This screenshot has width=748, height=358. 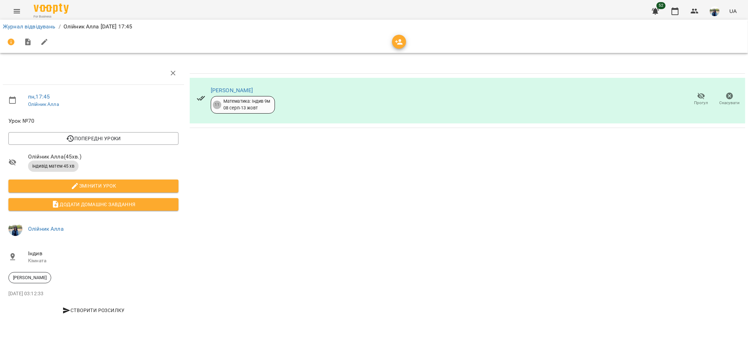 I want to click on span: Скасувати, so click(x=730, y=103).